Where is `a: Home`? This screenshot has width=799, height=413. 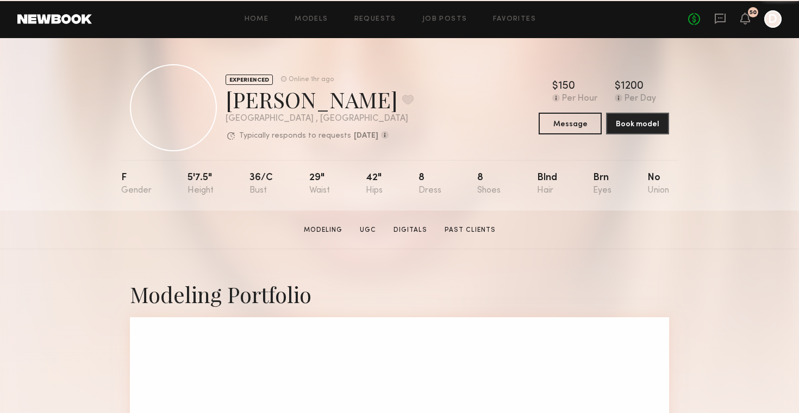
a: Home is located at coordinates (257, 19).